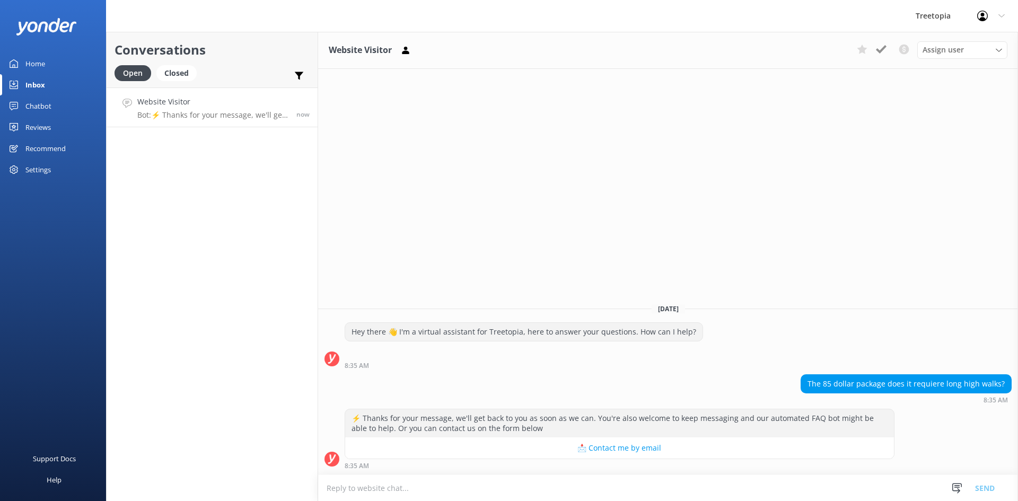 The height and width of the screenshot is (501, 1018). I want to click on div: Settings, so click(38, 170).